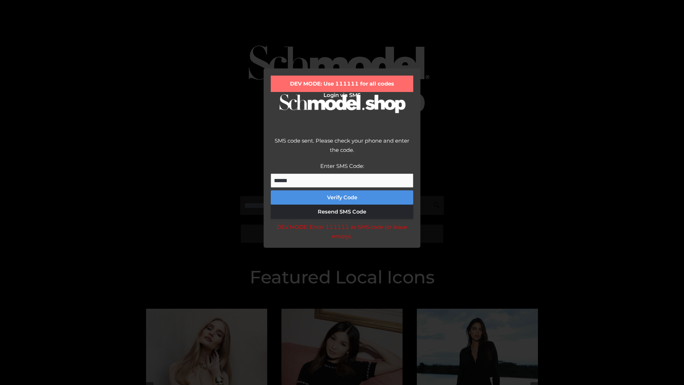 The height and width of the screenshot is (385, 684). Describe the element at coordinates (342, 166) in the screenshot. I see `label: Enter SMS Code:` at that location.